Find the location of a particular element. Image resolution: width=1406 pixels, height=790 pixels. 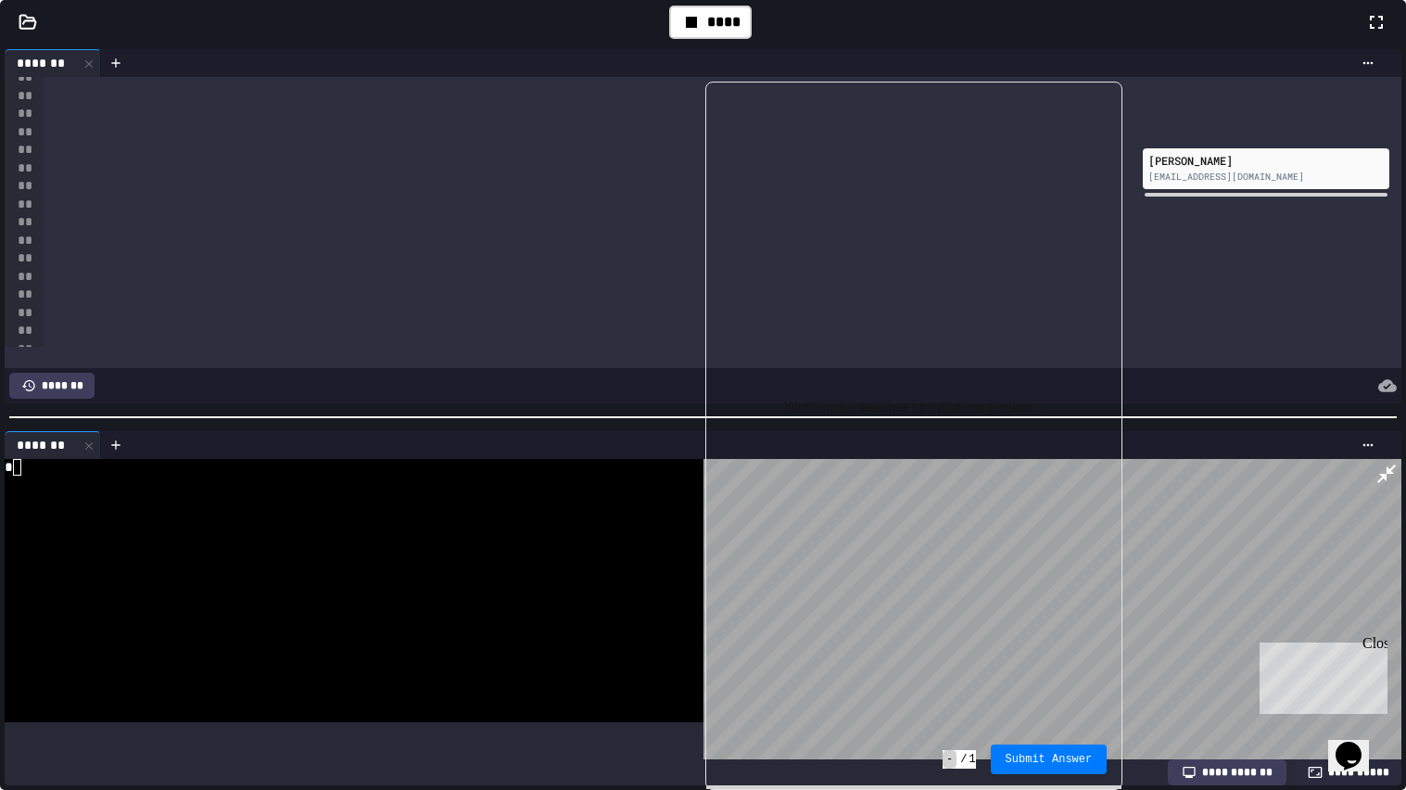

div: Waiting for teacher to initialize project... is located at coordinates (914, 408).